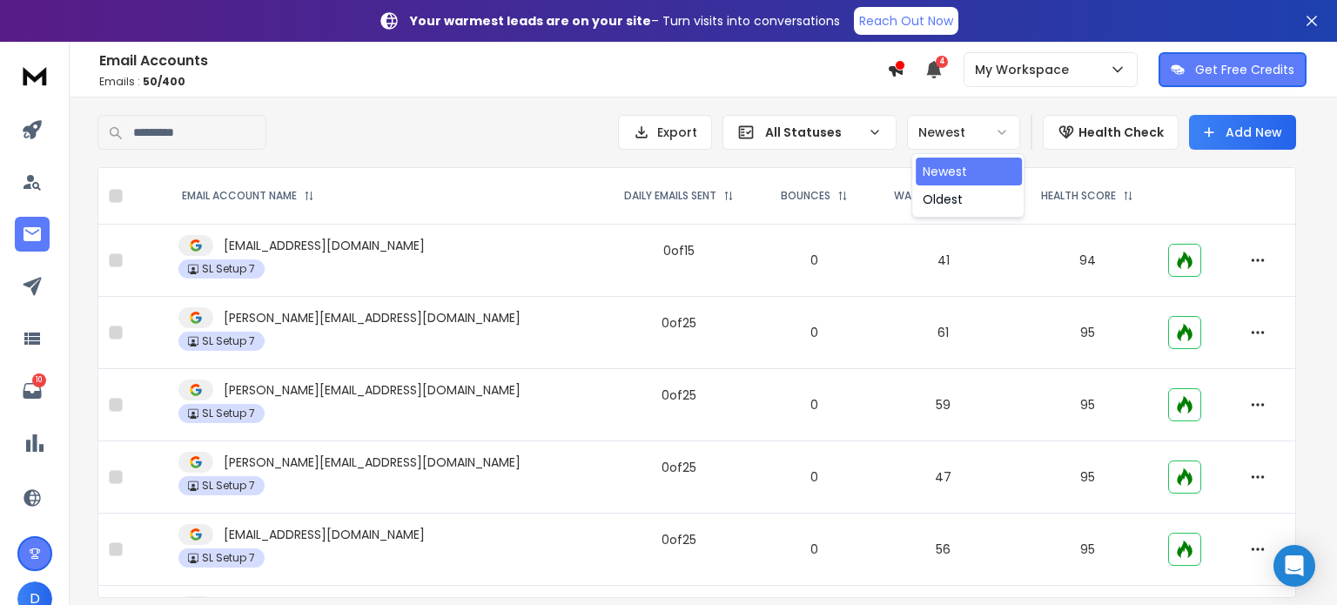 This screenshot has width=1337, height=605. Describe the element at coordinates (906, 21) in the screenshot. I see `p: Reach Out Now` at that location.